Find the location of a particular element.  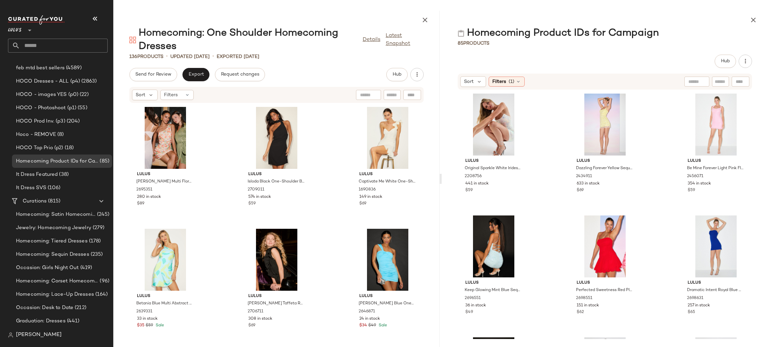

span: $65 is located at coordinates (692, 313).